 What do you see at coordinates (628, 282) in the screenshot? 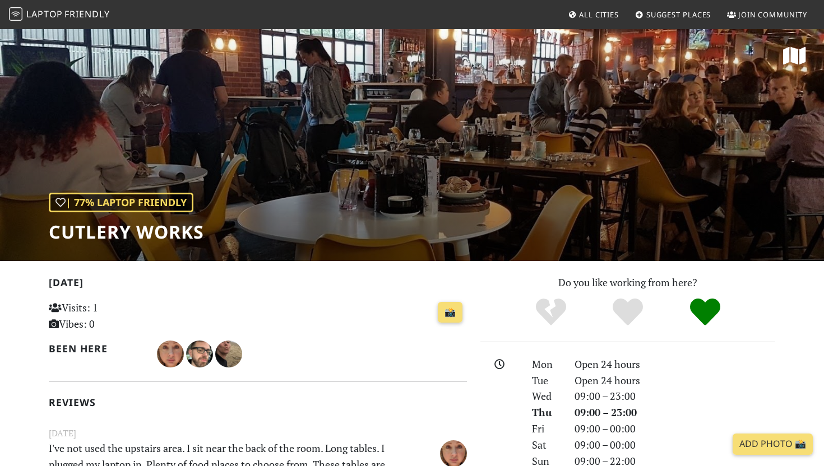
I see `p: Do you like working from here?` at bounding box center [628, 282].